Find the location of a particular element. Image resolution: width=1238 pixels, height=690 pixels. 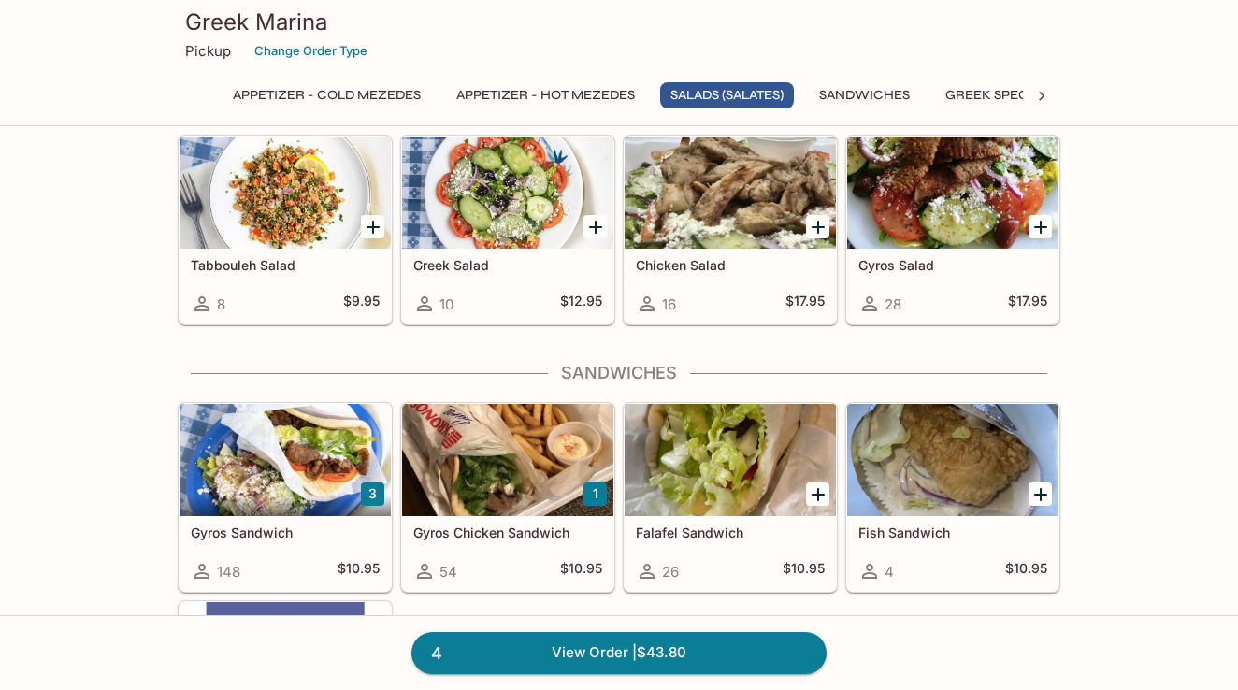

a: Fish Sandwich4$10.95 is located at coordinates (953, 497).